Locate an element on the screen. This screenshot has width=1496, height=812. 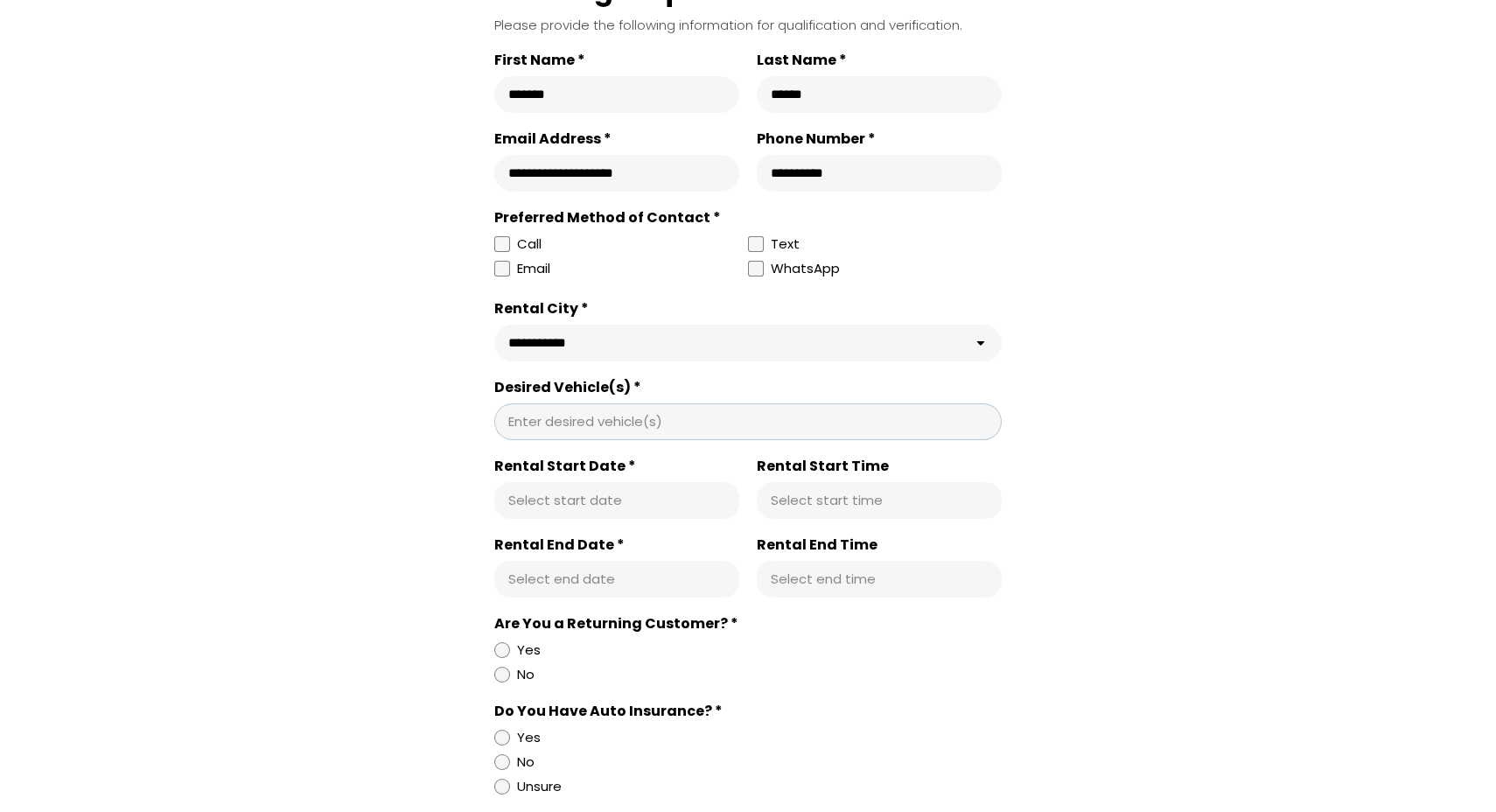
input: Last Name * is located at coordinates (879, 95).